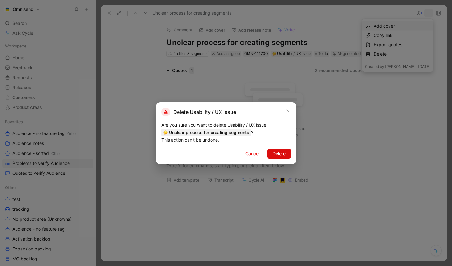 Image resolution: width=452 pixels, height=266 pixels. I want to click on button: Cancel, so click(252, 154).